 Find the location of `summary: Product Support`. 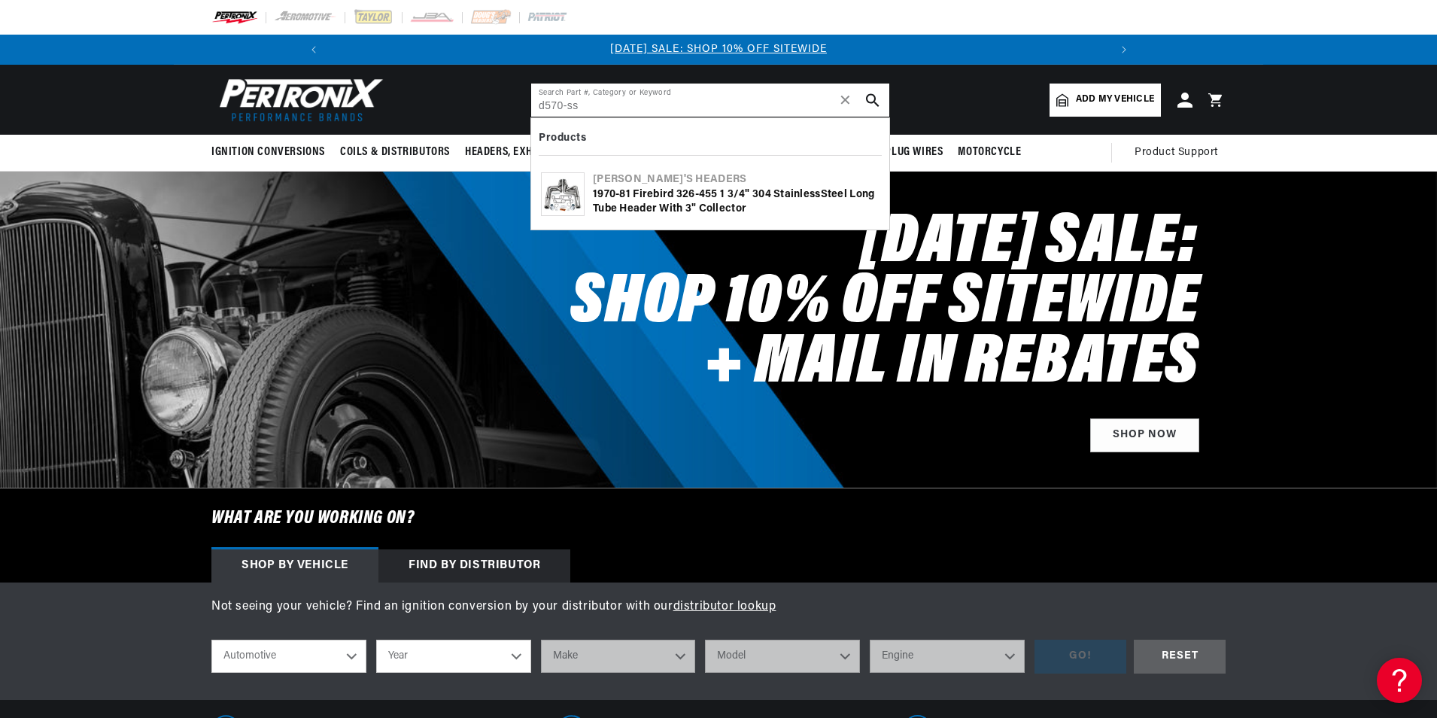

summary: Product Support is located at coordinates (1180, 153).